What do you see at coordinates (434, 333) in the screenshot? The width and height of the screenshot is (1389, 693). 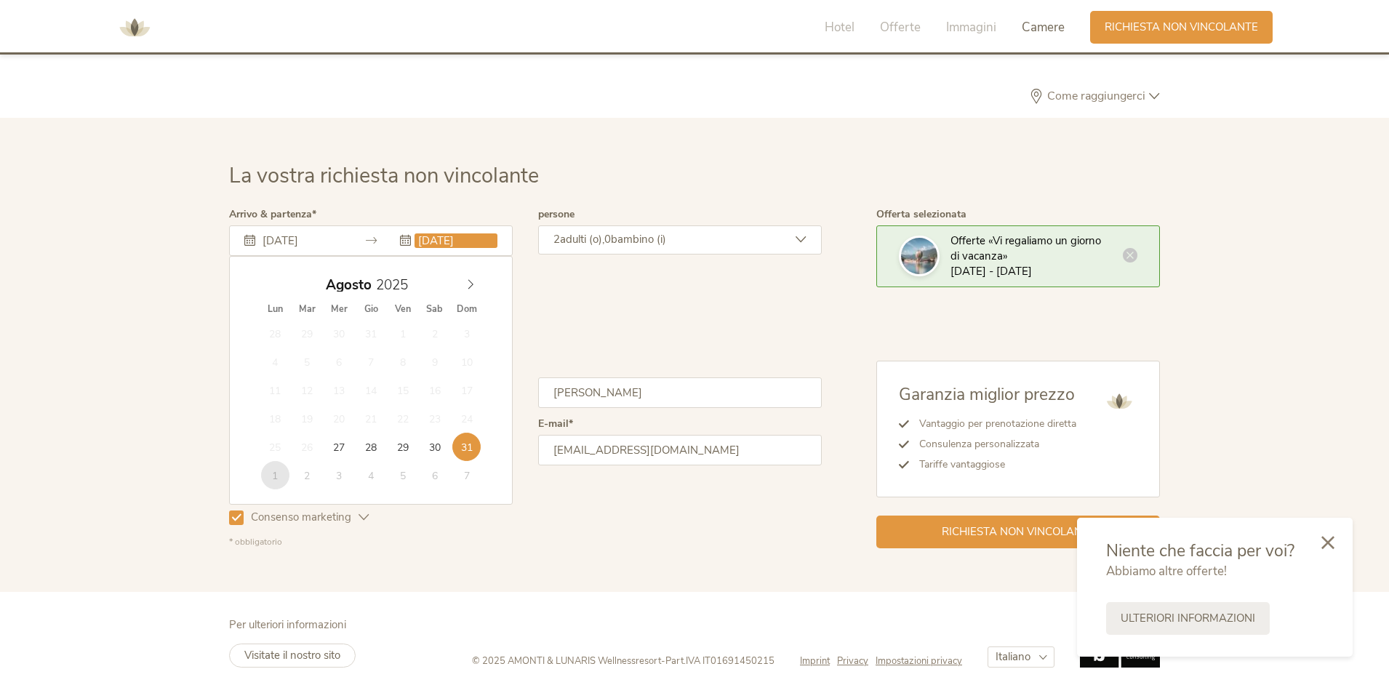 I see `span: Agosto 2, 2025` at bounding box center [434, 333].